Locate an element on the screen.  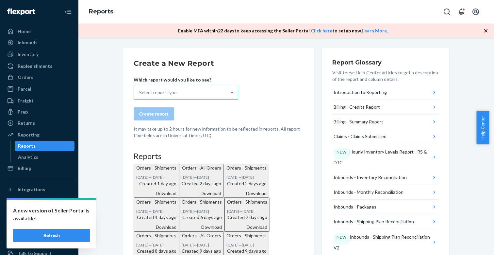
p: Created 8 days ago is located at coordinates (156, 251).